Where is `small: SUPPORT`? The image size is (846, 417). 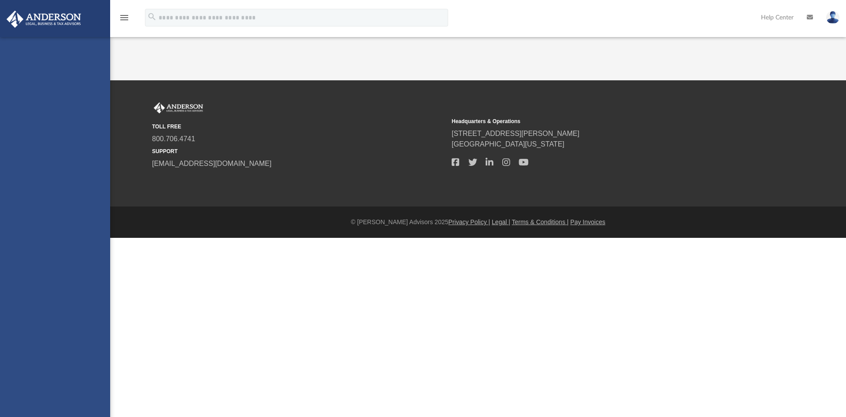 small: SUPPORT is located at coordinates (299, 151).